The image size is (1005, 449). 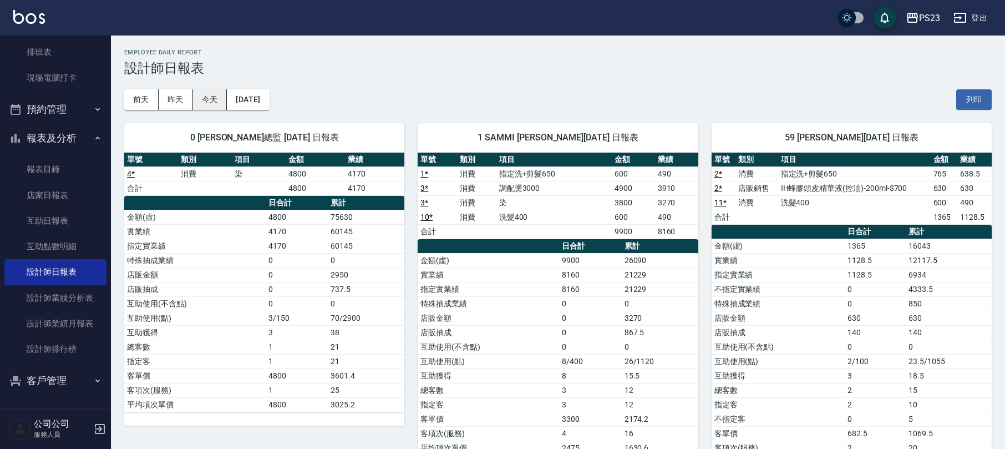 I want to click on td: 23.5/1055, so click(x=948, y=361).